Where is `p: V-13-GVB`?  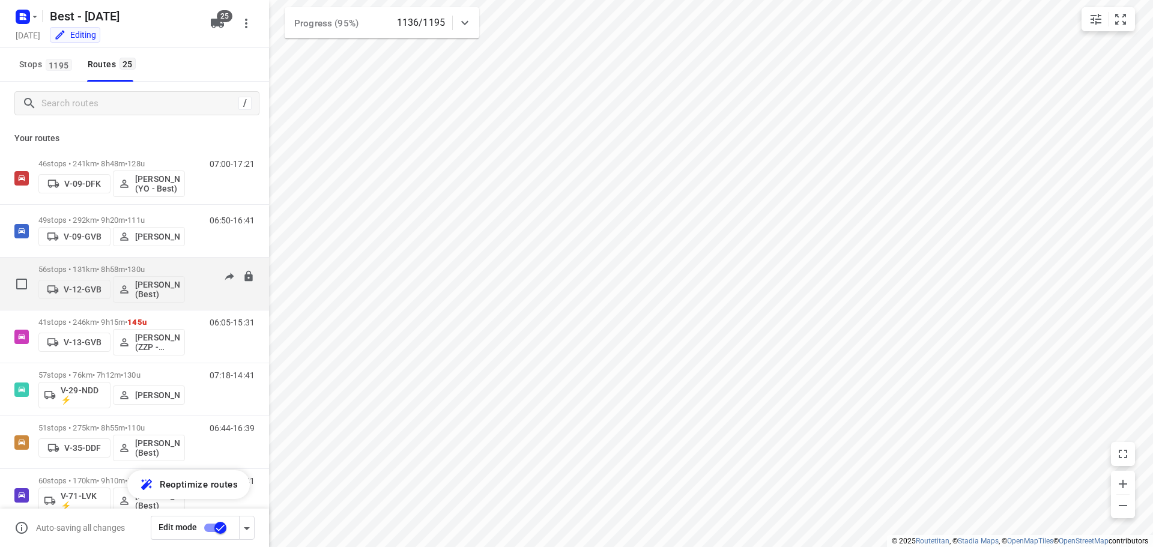
p: V-13-GVB is located at coordinates (82, 342).